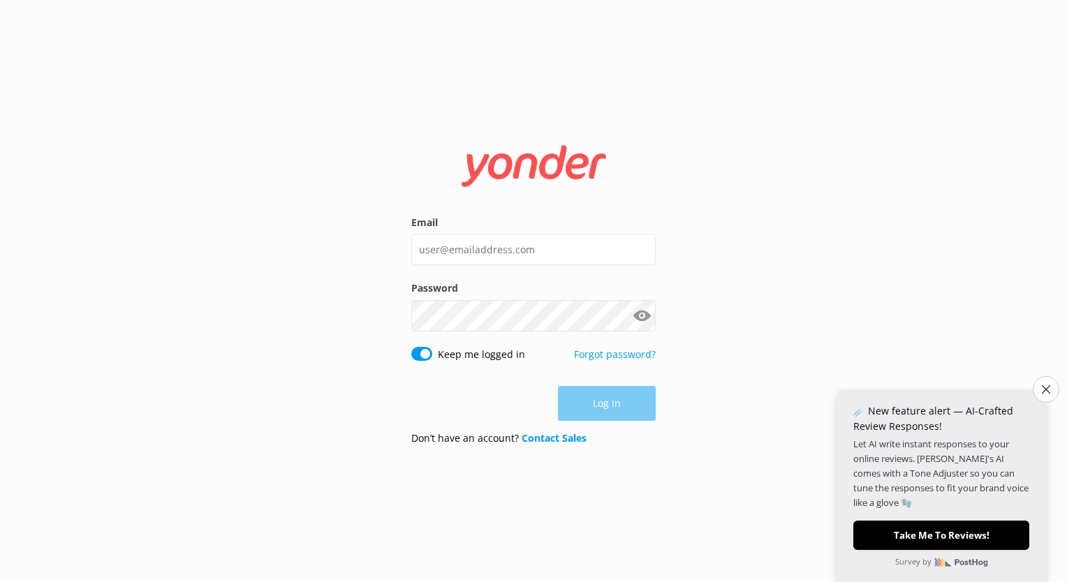 Image resolution: width=1067 pixels, height=582 pixels. I want to click on label: Email, so click(533, 223).